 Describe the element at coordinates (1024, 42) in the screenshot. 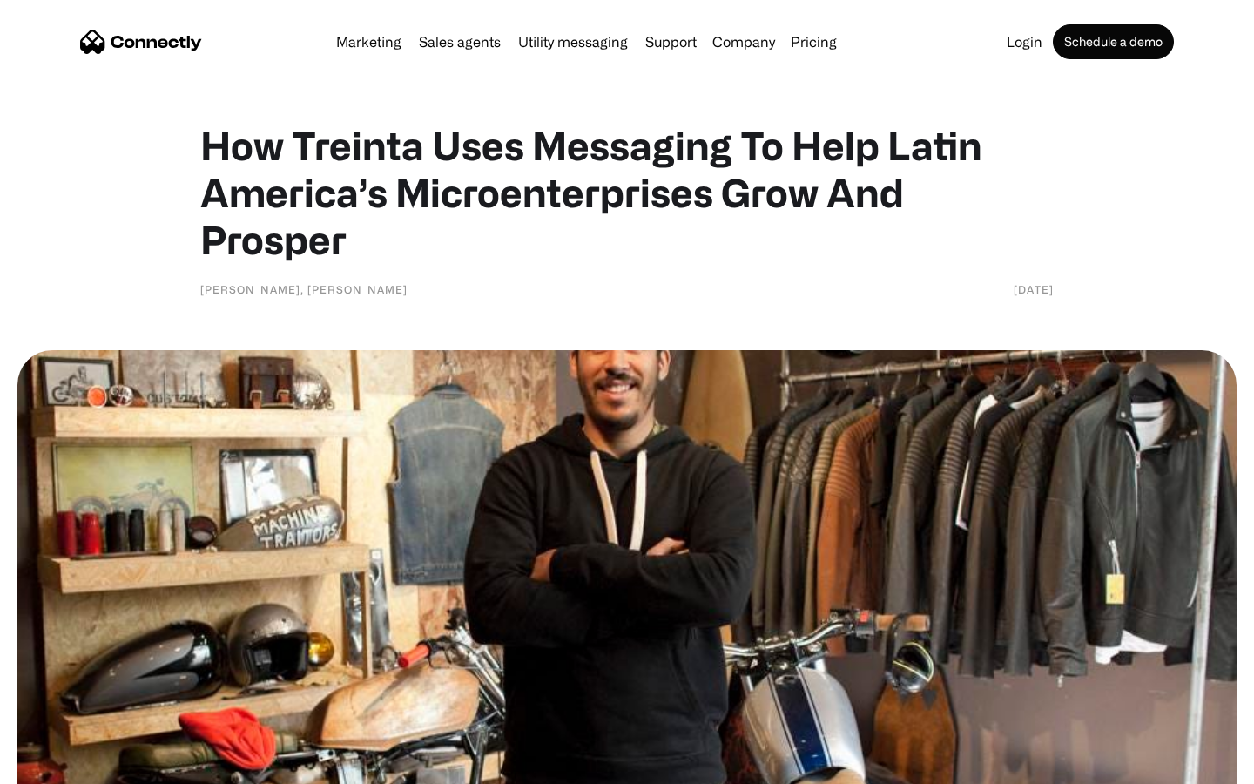

I see `a: Login` at that location.